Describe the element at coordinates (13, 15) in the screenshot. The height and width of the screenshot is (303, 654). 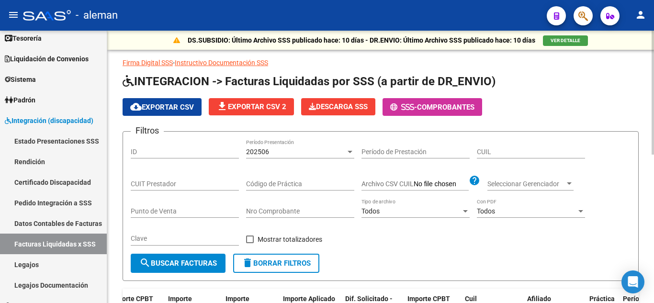
I see `mat-icon: menu` at that location.